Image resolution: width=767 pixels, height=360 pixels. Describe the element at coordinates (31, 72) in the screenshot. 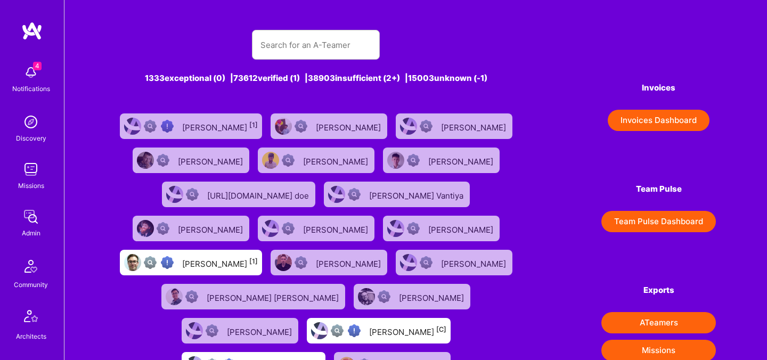

I see `img: bell` at that location.